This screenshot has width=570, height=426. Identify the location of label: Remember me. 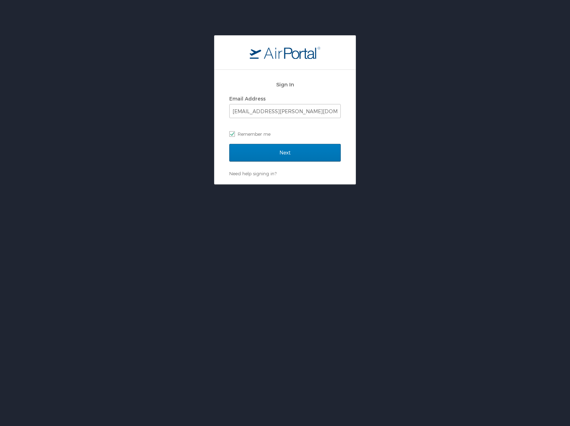
(285, 134).